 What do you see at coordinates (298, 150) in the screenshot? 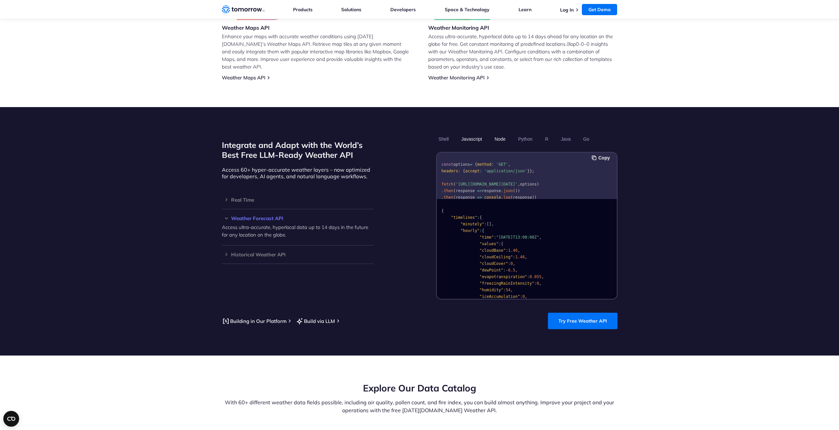
I see `h2: Integrate and Adapt with the World’s Best Free LLM-Ready Weather API` at bounding box center [298, 150].